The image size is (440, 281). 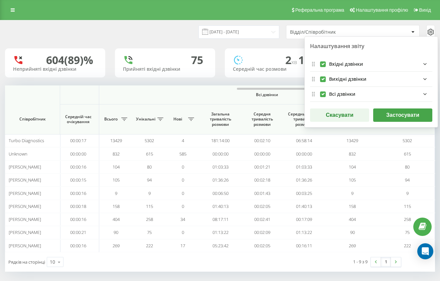 I want to click on div: allFields quote list, so click(x=371, y=94).